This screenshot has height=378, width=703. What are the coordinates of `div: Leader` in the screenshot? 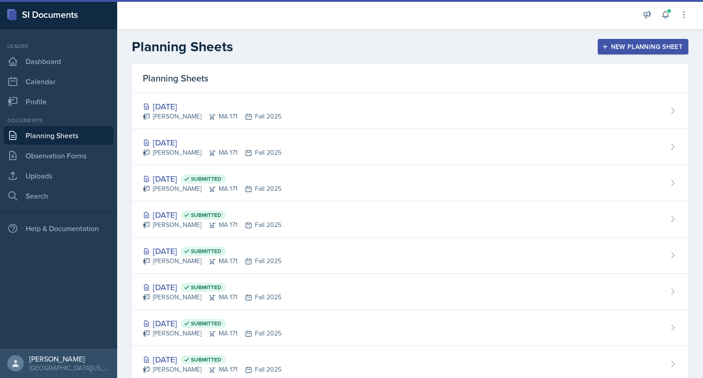 It's located at (59, 46).